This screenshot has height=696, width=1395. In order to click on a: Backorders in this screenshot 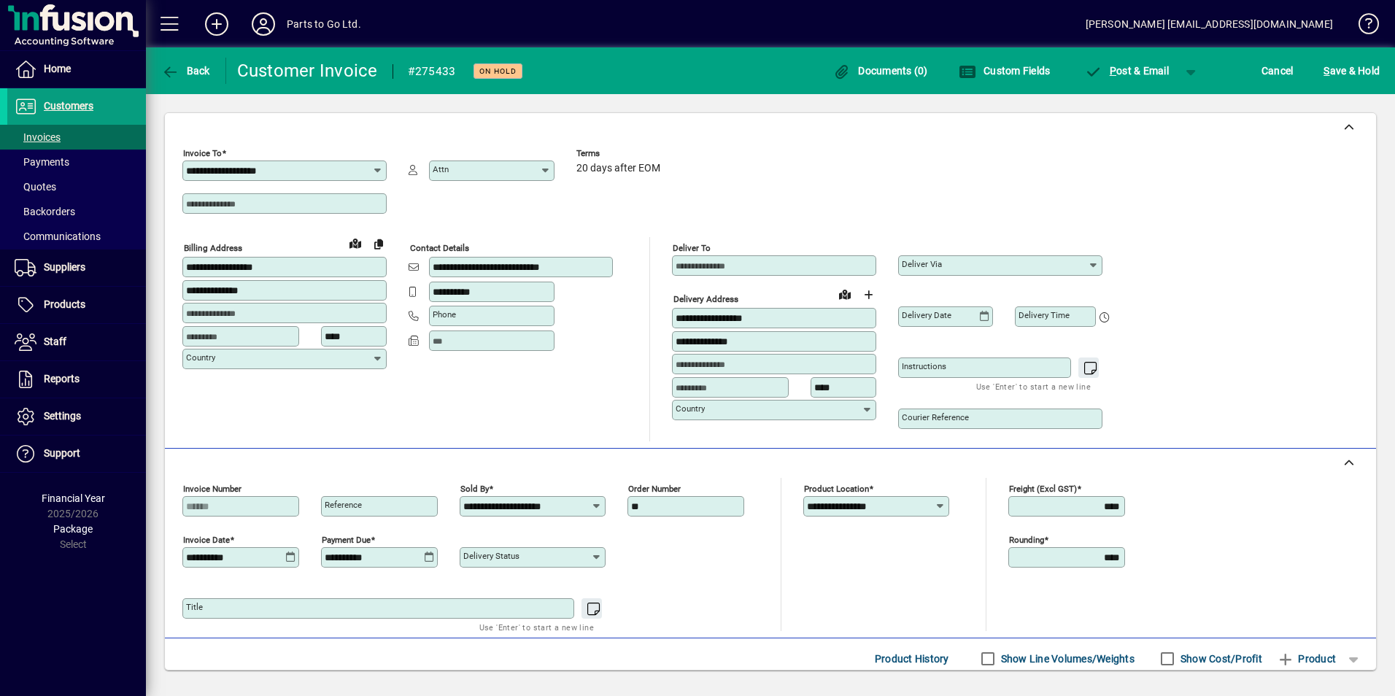, I will do `click(77, 212)`.